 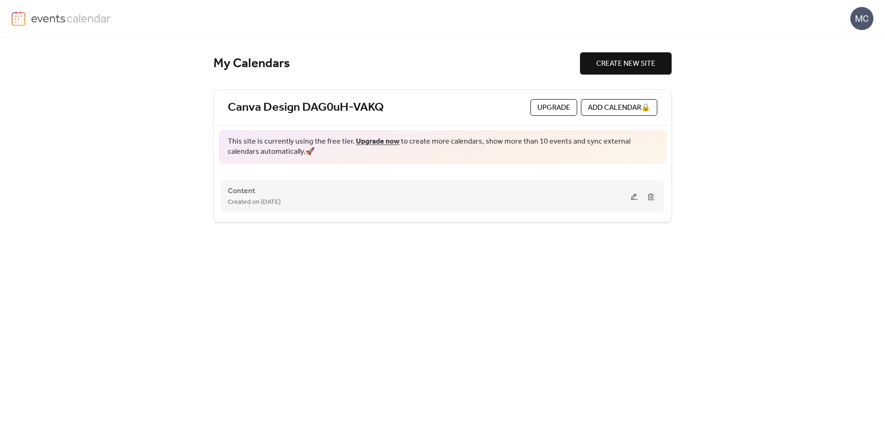 What do you see at coordinates (443, 147) in the screenshot?
I see `span: This site is currently using the free tier. to create more calendars, show more than 10 events an...` at bounding box center [443, 147].